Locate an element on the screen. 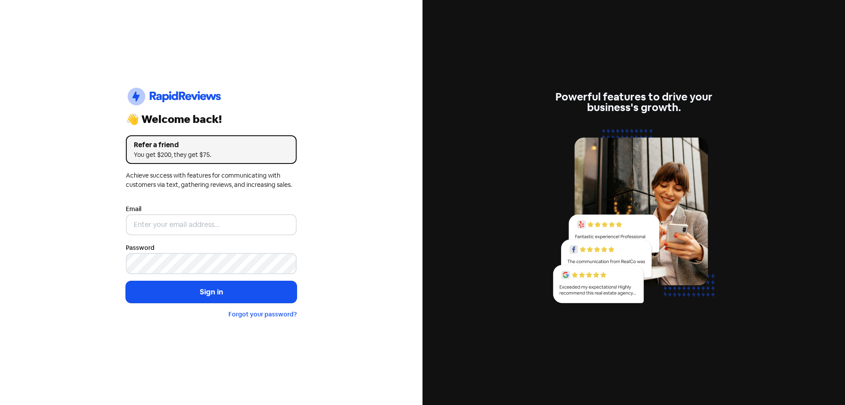  label: Email is located at coordinates (133, 209).